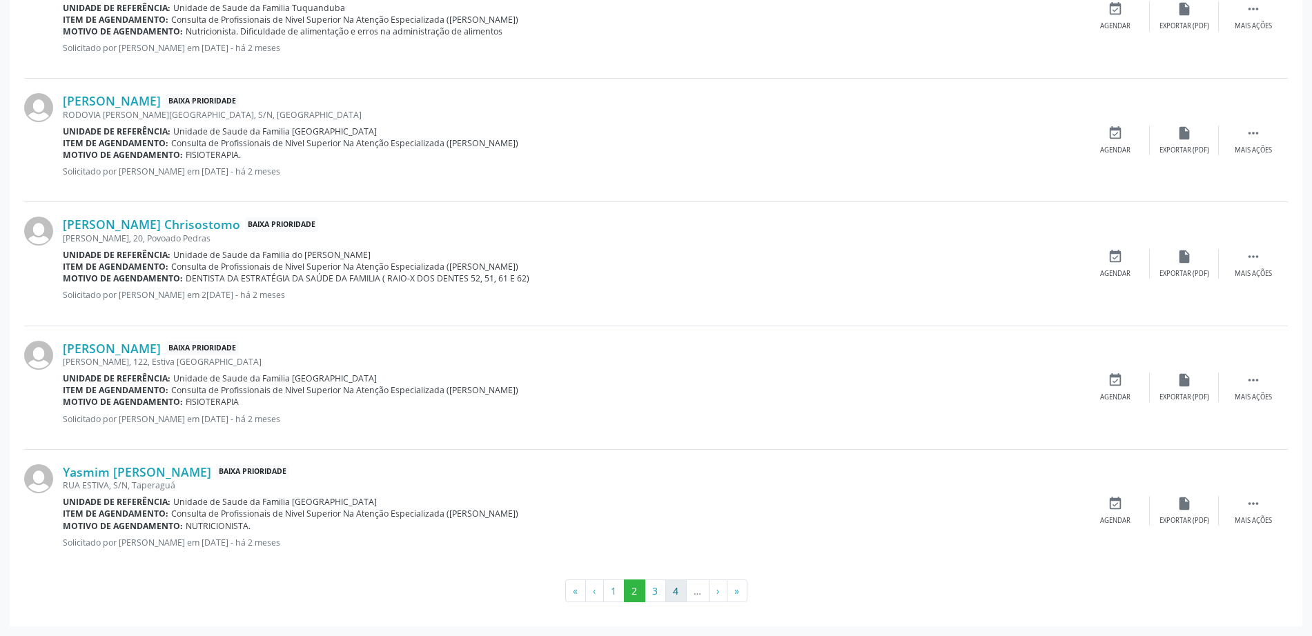 This screenshot has height=636, width=1312. Describe the element at coordinates (212, 402) in the screenshot. I see `span: FISIOTERAPIA` at that location.